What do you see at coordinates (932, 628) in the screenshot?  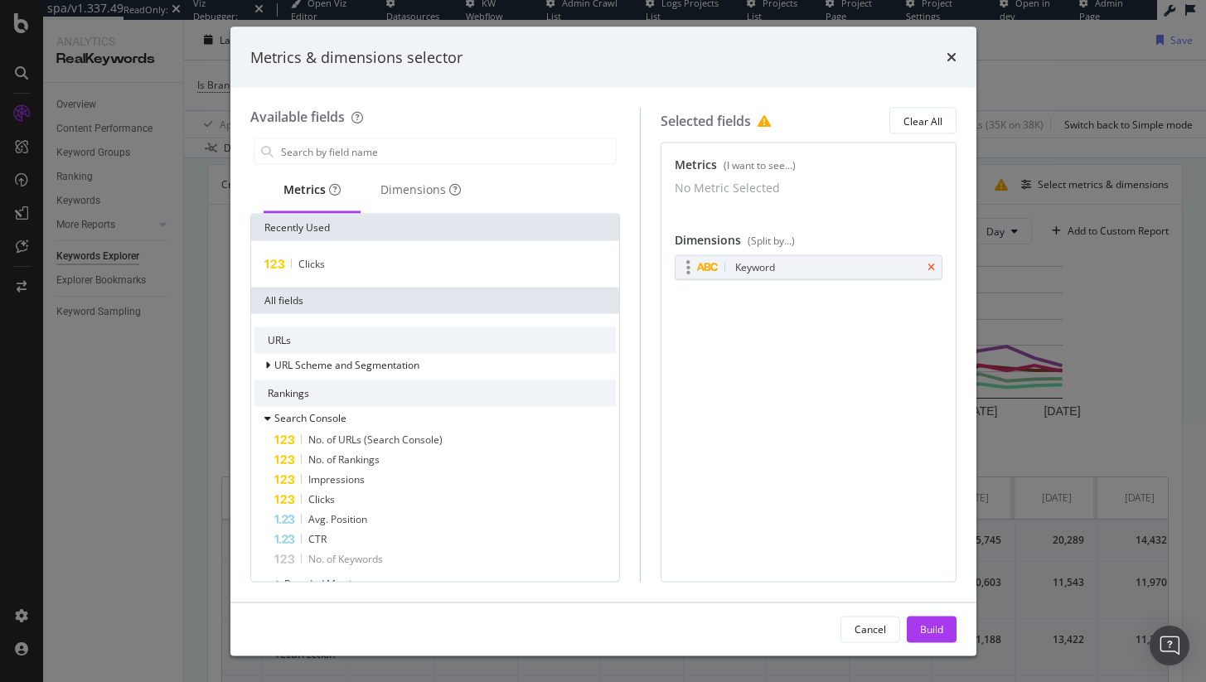 I see `div: Build` at bounding box center [932, 628].